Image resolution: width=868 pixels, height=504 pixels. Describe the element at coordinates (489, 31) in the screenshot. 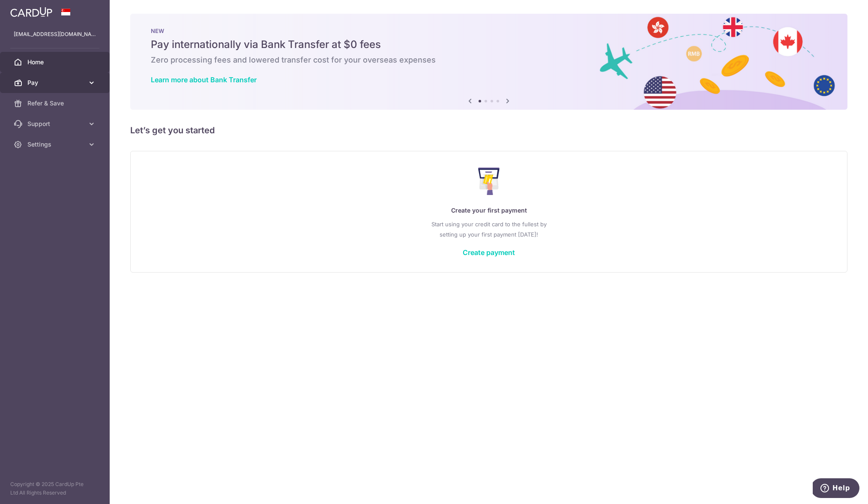

I see `p: NEW` at that location.